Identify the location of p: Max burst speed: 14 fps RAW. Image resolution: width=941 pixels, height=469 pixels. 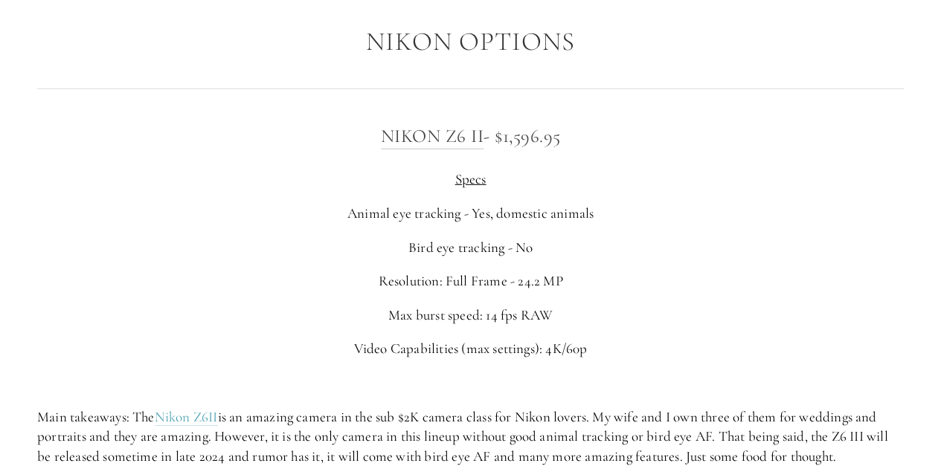
(470, 315).